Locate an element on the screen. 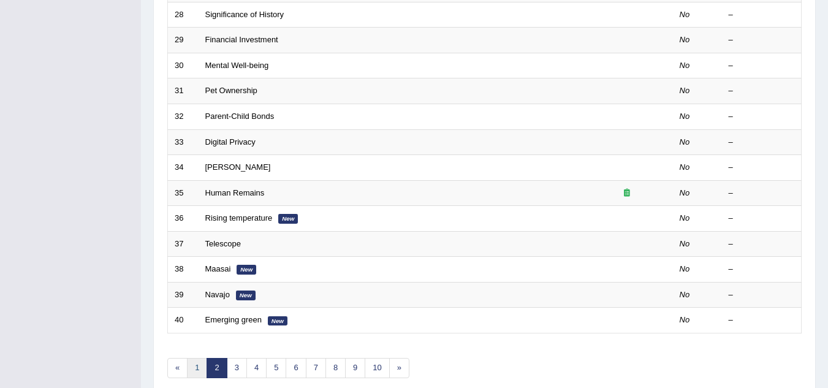 The height and width of the screenshot is (388, 828). a: Significance of History is located at coordinates (244, 14).